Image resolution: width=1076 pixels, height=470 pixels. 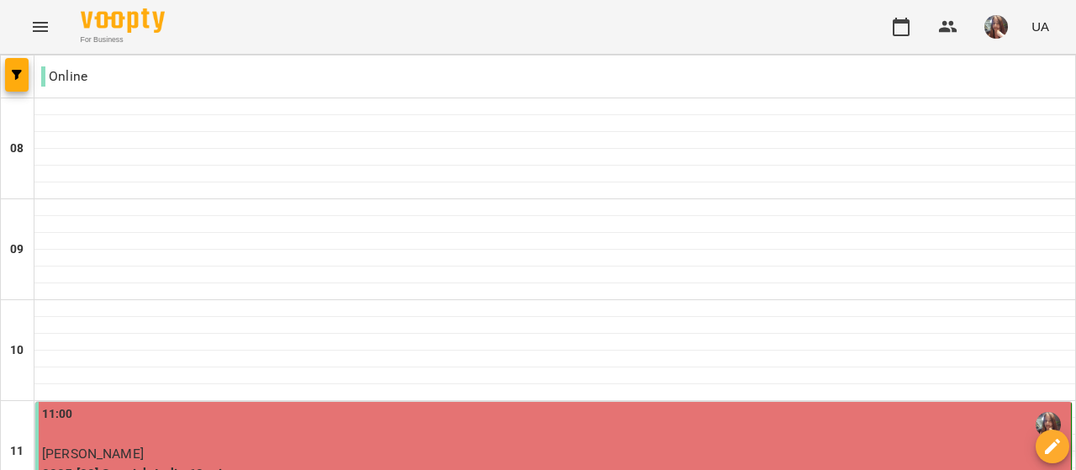 What do you see at coordinates (1049, 425) in the screenshot?
I see `img: Михайлик Альона Михайлівна (і)` at bounding box center [1049, 425].